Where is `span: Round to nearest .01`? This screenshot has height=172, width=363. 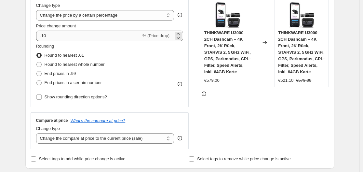 span: Round to nearest .01 is located at coordinates (64, 55).